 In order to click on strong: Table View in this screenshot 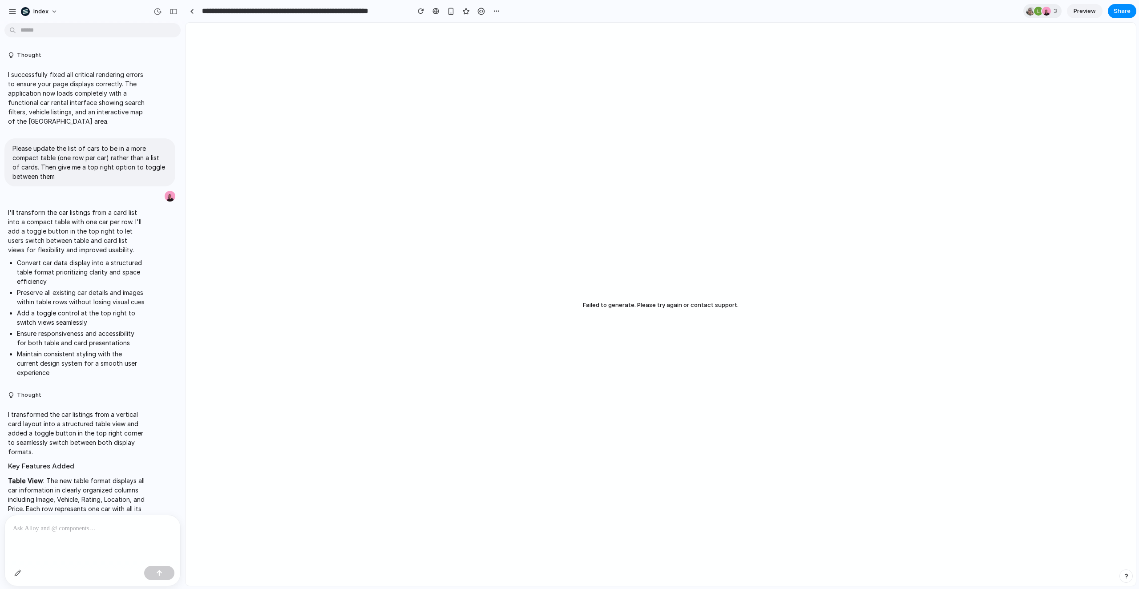, I will do `click(25, 480)`.